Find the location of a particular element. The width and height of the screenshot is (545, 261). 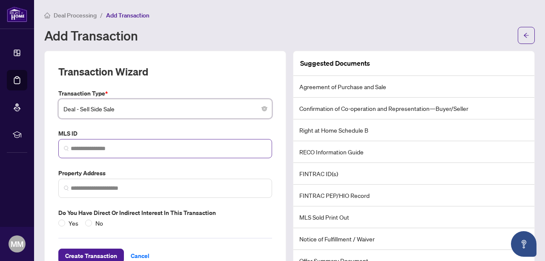

li: MLS Sold Print Out is located at coordinates (414, 217).